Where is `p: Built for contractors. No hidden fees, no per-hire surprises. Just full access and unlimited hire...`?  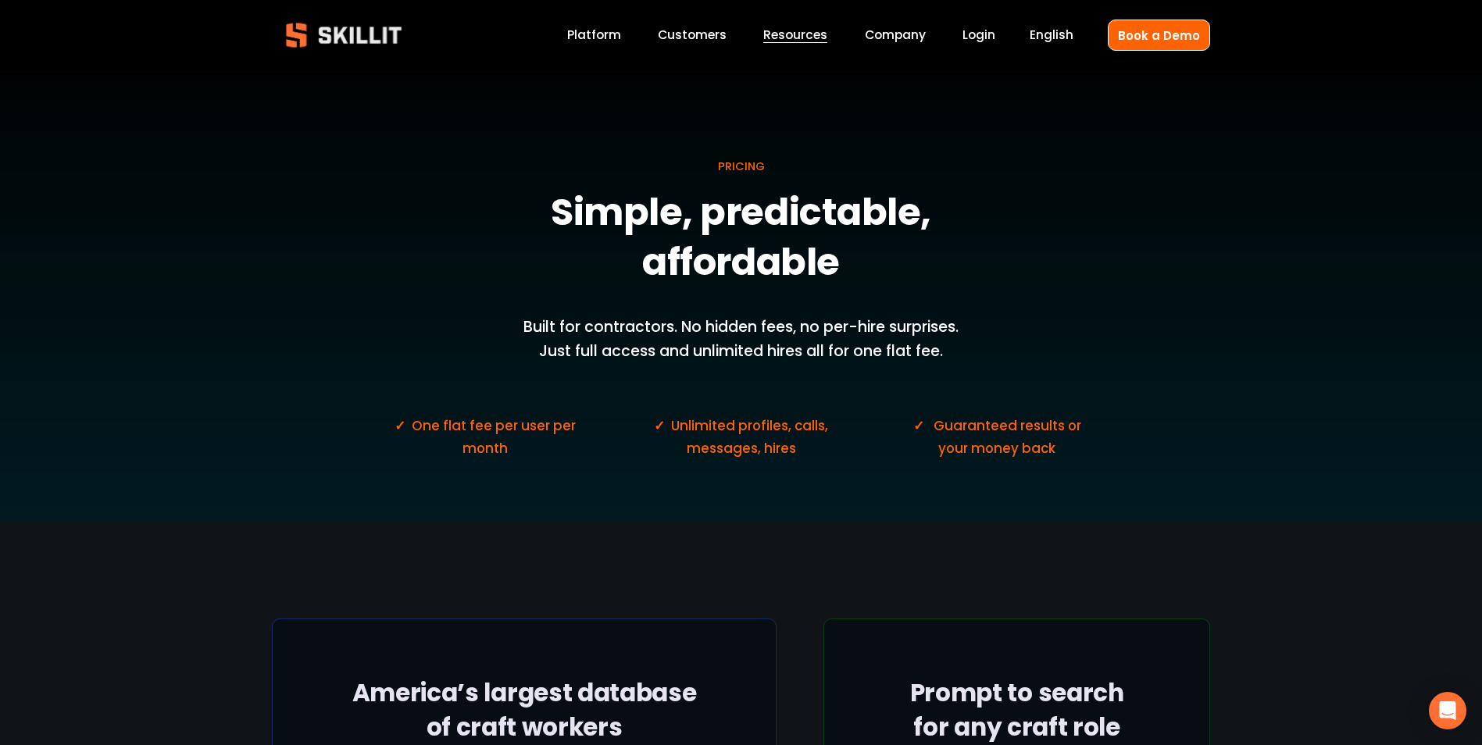
p: Built for contractors. No hidden fees, no per-hire surprises. Just full access and unlimited hire... is located at coordinates (740, 339).